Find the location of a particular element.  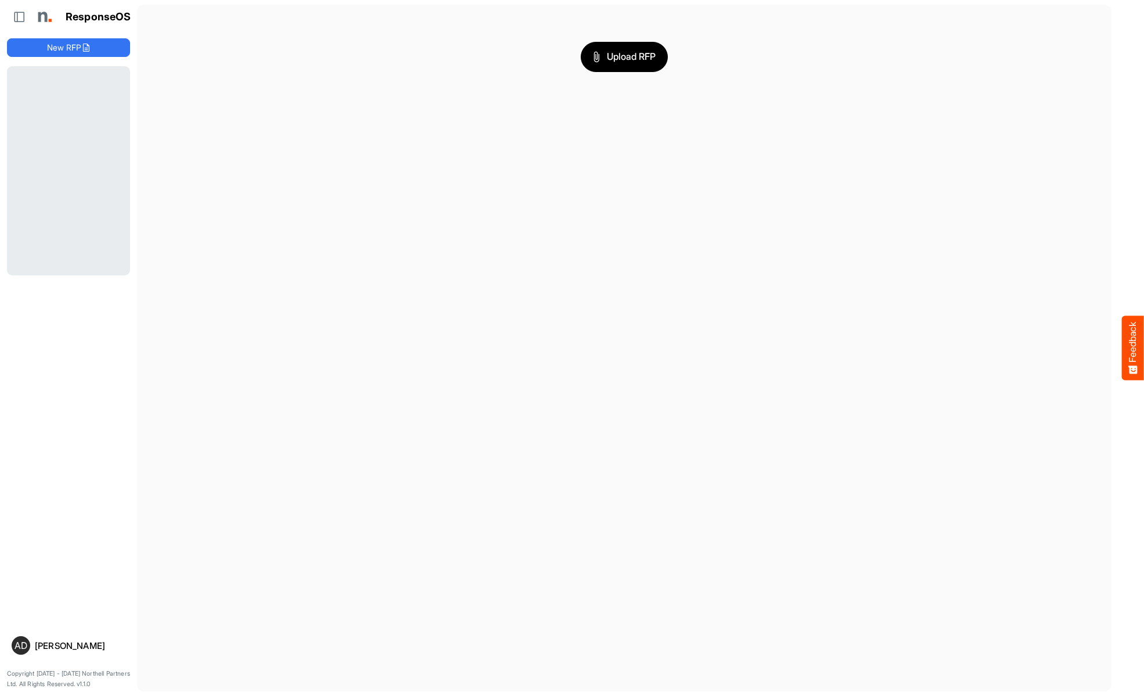

button: Upload RFP is located at coordinates (624, 57).